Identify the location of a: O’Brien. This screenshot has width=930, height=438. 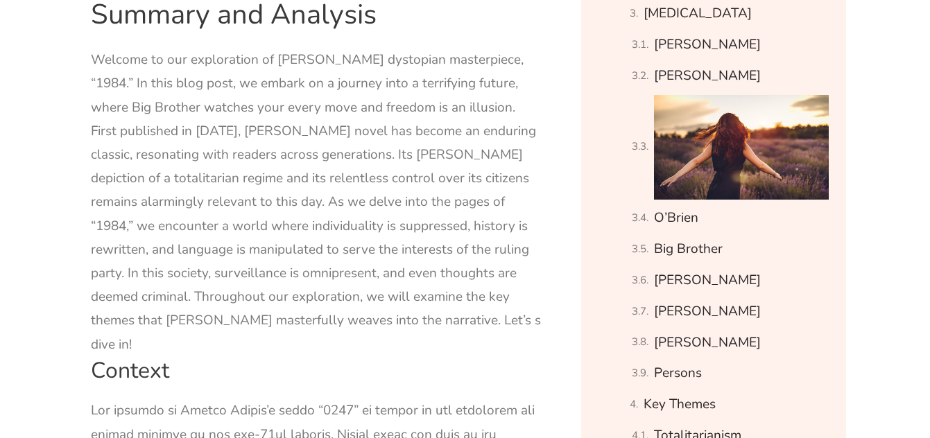
(676, 218).